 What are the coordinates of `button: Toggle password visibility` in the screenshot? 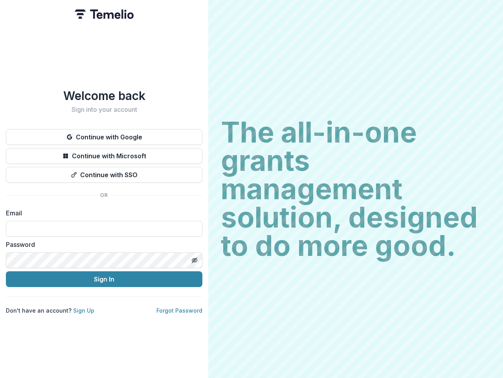 It's located at (195, 260).